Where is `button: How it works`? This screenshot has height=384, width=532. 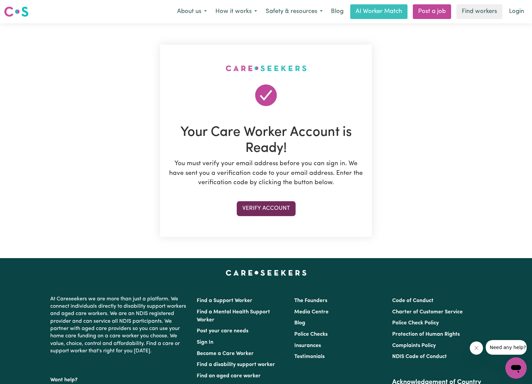
button: How it works is located at coordinates (236, 12).